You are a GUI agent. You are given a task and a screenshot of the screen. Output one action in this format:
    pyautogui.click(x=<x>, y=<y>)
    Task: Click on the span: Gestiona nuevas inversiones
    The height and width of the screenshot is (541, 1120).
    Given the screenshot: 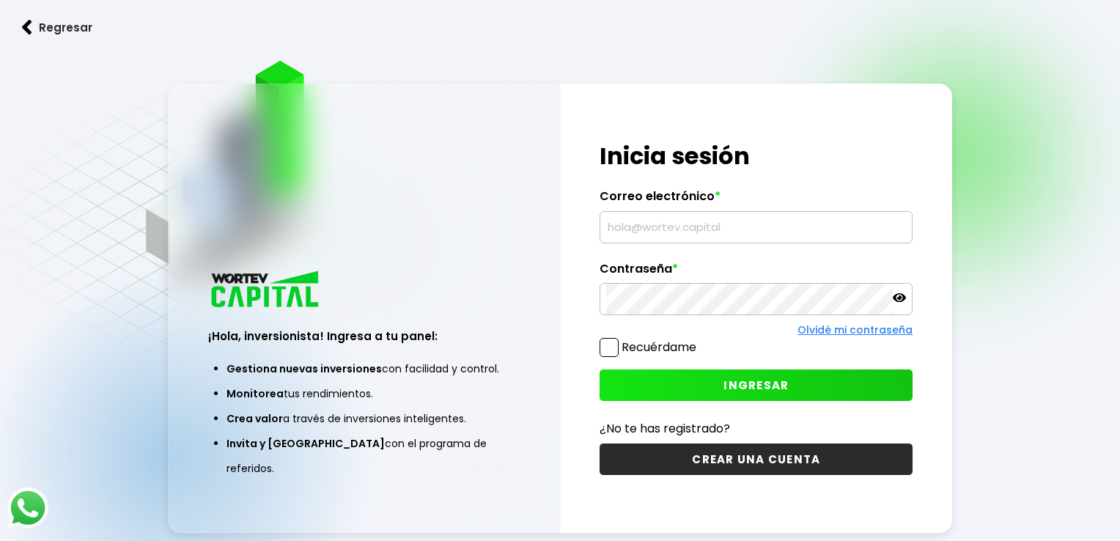 What is the action you would take?
    pyautogui.click(x=304, y=369)
    